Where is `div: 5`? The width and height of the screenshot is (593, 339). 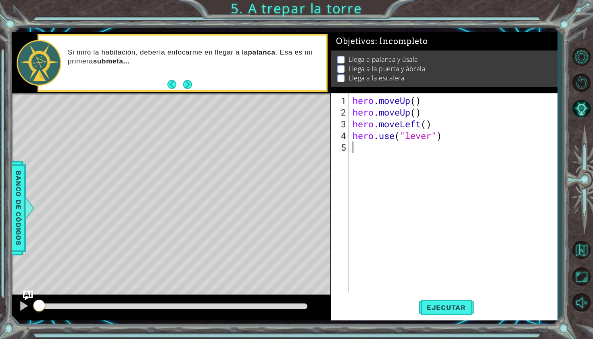
div: 5 is located at coordinates (341, 147).